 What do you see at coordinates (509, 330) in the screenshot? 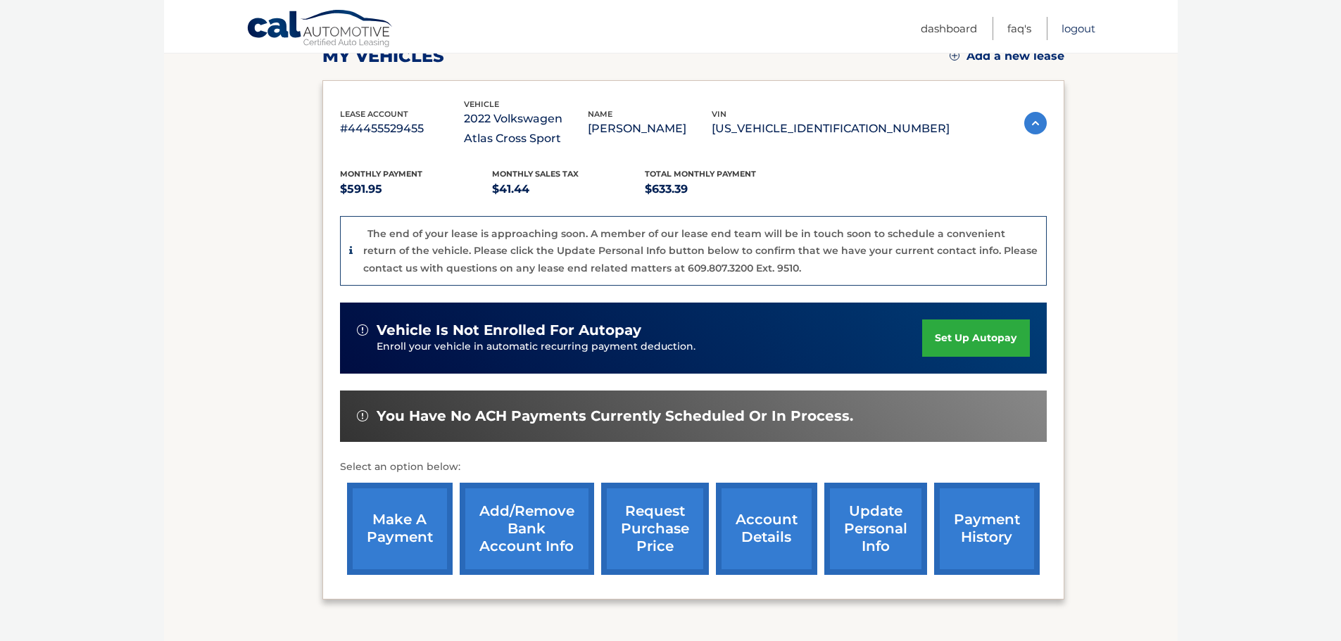
I see `span: vehicle is not enrolled for autopay` at bounding box center [509, 330].